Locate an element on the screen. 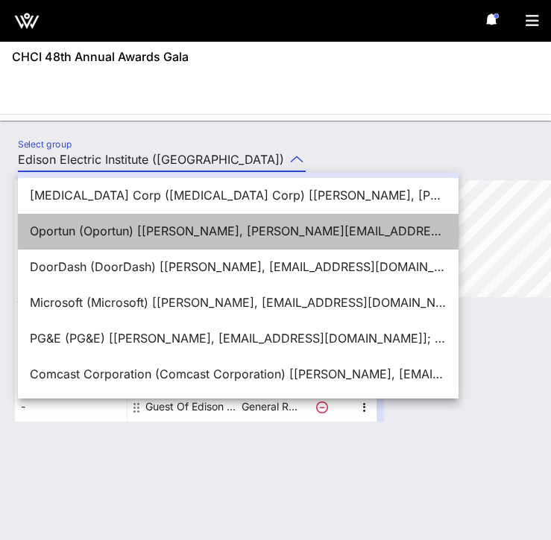 Image resolution: width=551 pixels, height=540 pixels. span: Table, Seat is located at coordinates (71, 288).